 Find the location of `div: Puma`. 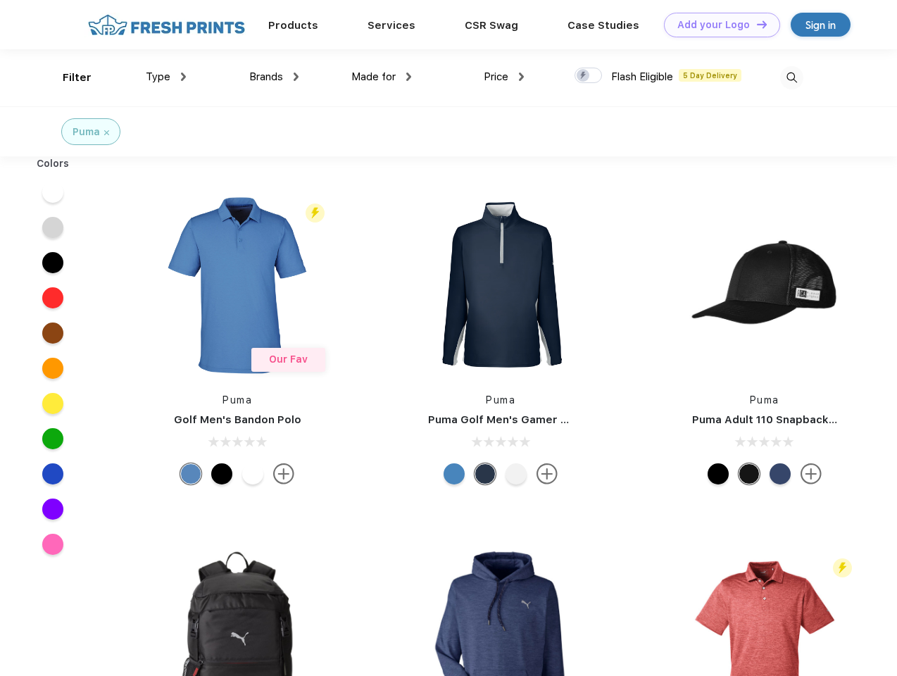

div: Puma is located at coordinates (86, 132).